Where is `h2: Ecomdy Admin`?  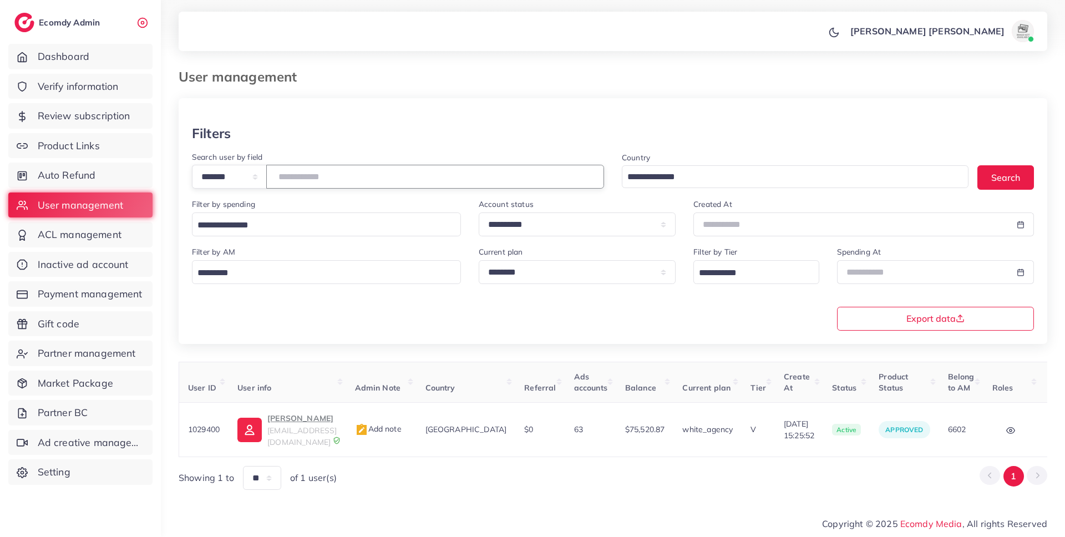
h2: Ecomdy Admin is located at coordinates (70, 22).